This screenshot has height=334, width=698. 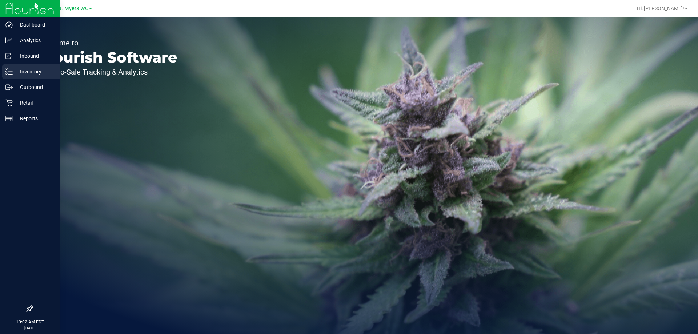 I want to click on inline-svg: Retail, so click(x=9, y=103).